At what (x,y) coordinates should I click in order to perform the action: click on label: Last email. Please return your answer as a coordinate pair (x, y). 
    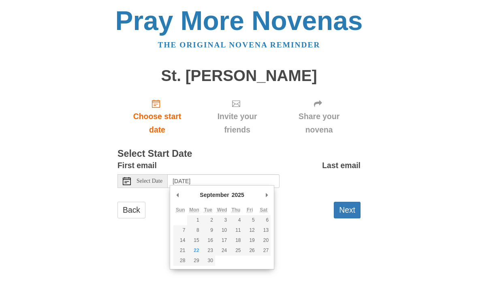
    Looking at the image, I should click on (341, 165).